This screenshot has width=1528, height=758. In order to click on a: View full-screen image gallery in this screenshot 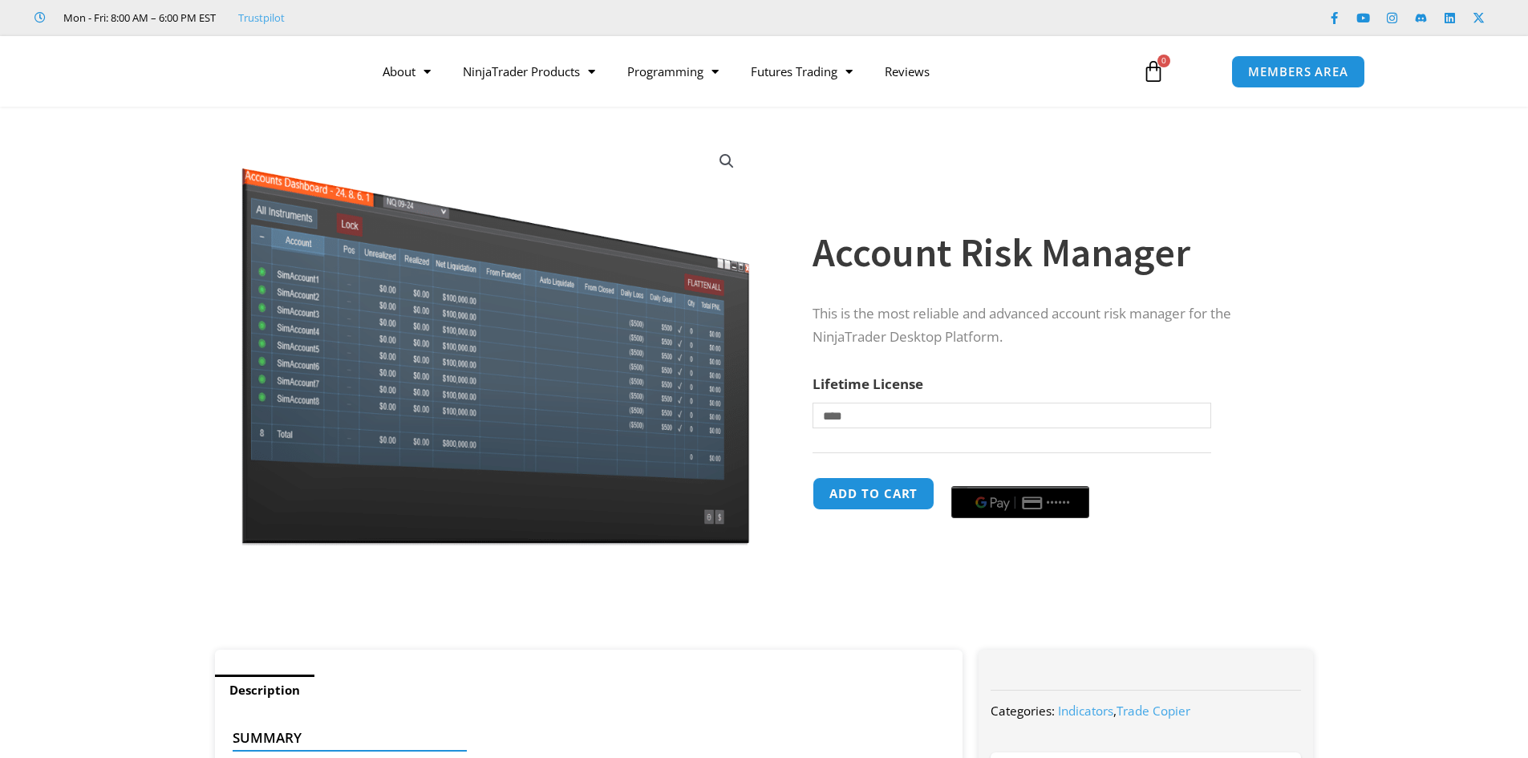, I will do `click(727, 161)`.